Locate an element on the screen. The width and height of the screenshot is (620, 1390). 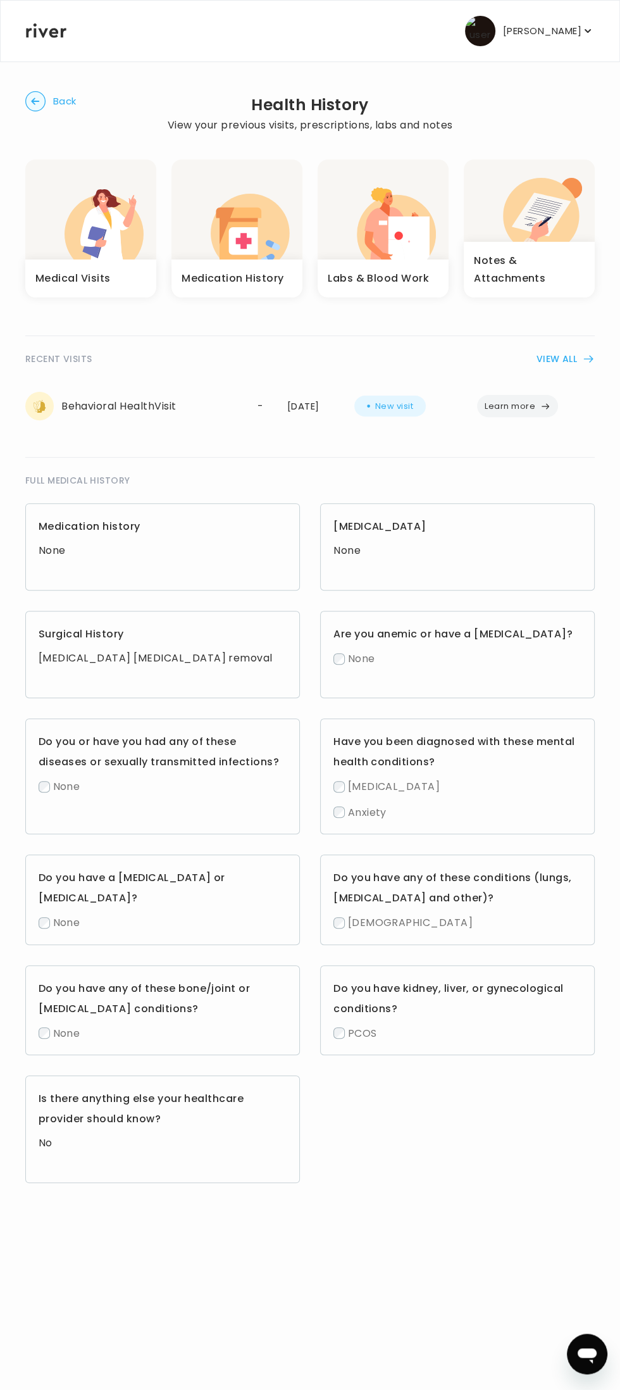
h3: Notes & Attachments is located at coordinates (529, 270).